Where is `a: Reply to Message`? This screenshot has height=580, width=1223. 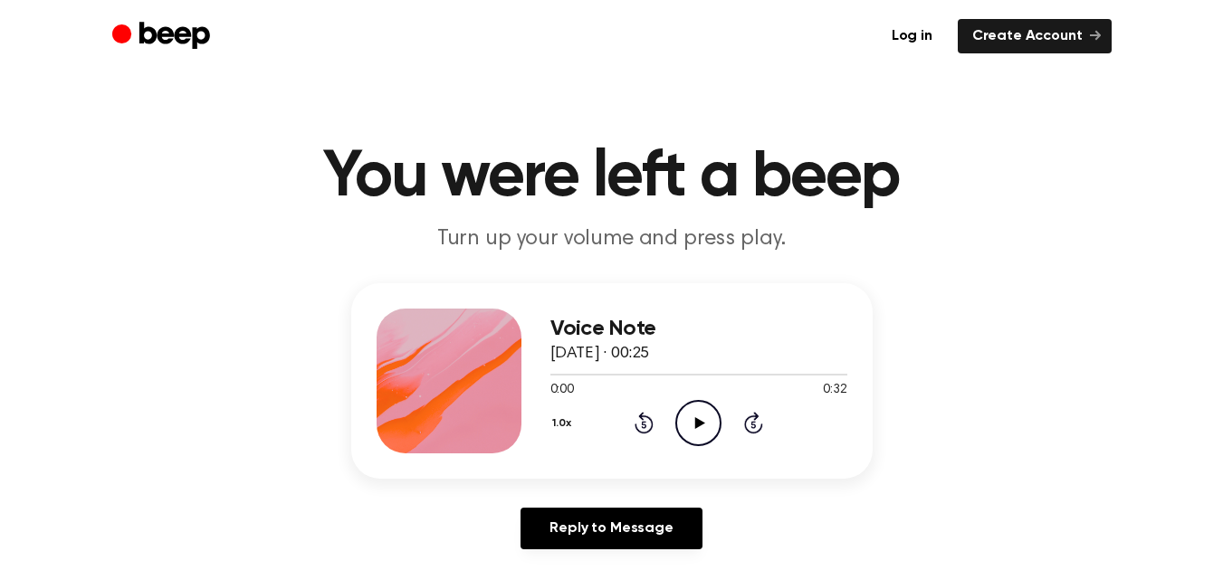 a: Reply to Message is located at coordinates (611, 529).